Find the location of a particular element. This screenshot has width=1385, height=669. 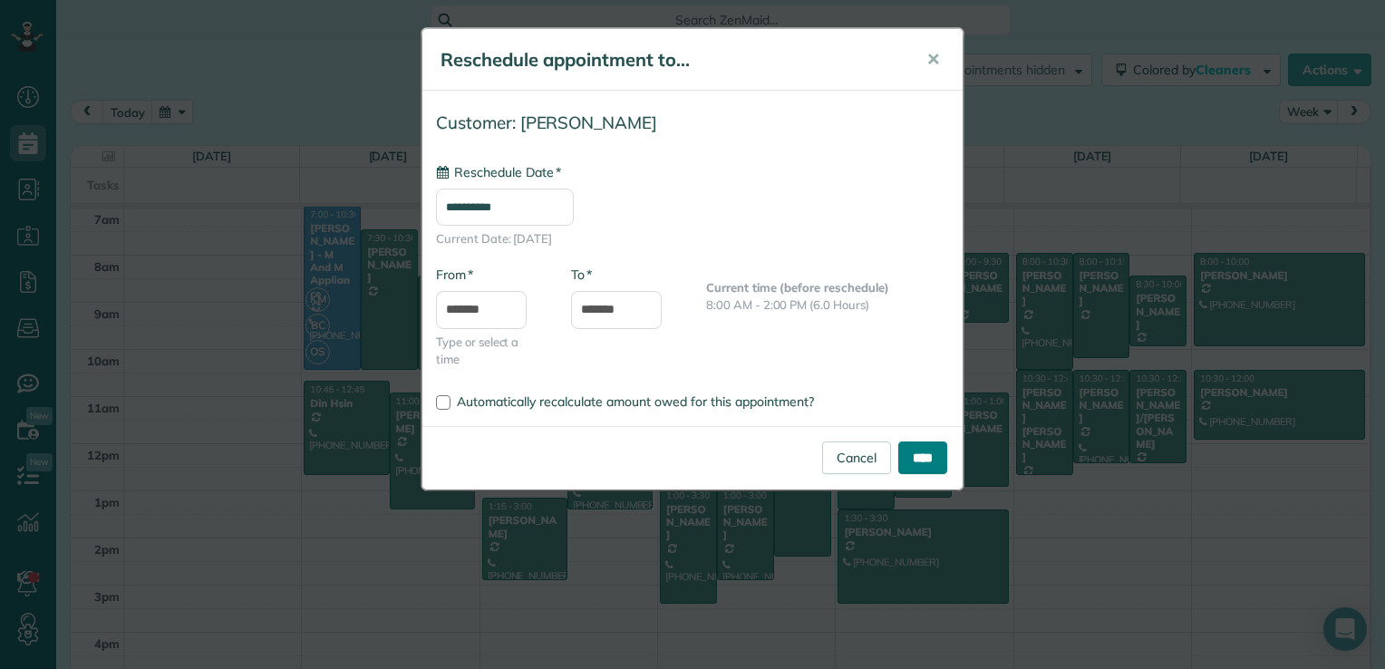

label: To is located at coordinates (581, 275).